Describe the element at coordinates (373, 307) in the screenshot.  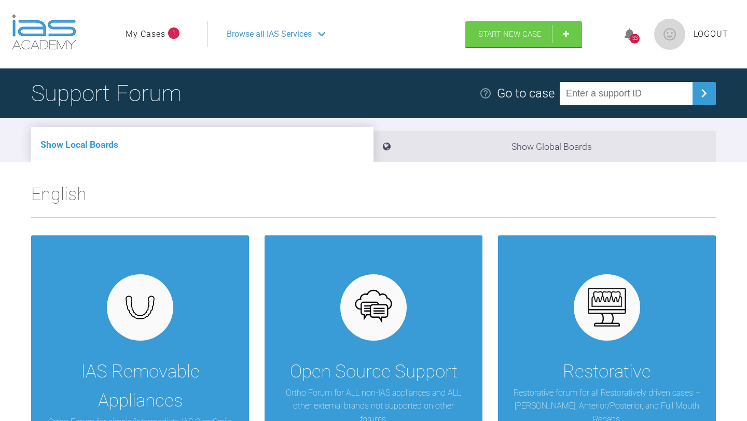
I see `img: opensource.6e495855.svg` at that location.